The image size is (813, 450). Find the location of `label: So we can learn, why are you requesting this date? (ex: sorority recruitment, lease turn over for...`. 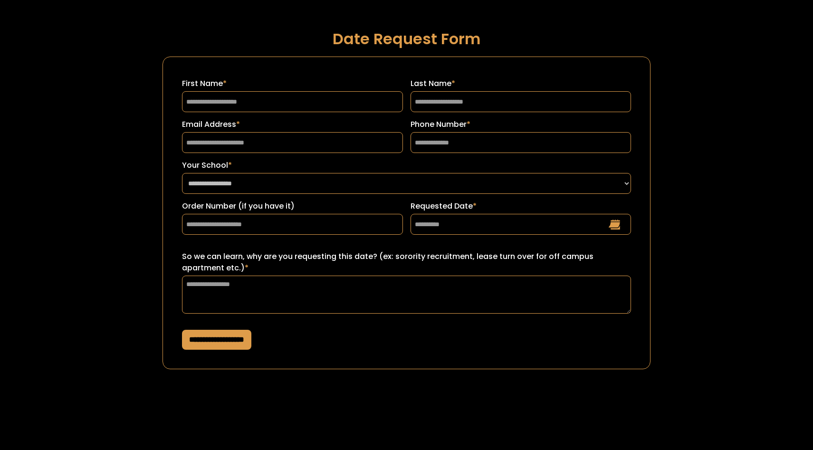

label: So we can learn, why are you requesting this date? (ex: sorority recruitment, lease turn over for... is located at coordinates (406, 262).